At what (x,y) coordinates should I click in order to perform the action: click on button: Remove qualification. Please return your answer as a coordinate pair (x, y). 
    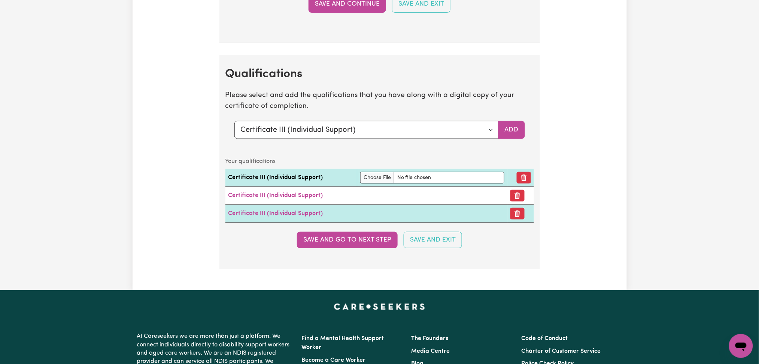
    Looking at the image, I should click on (524, 177).